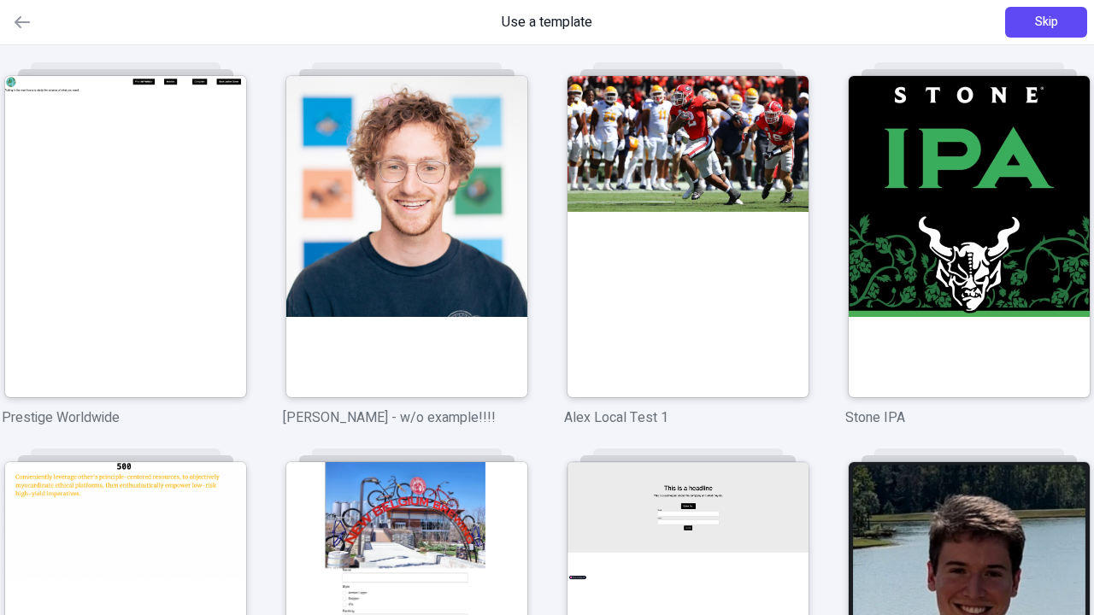 This screenshot has width=1094, height=615. Describe the element at coordinates (547, 22) in the screenshot. I see `span: Use a template` at that location.